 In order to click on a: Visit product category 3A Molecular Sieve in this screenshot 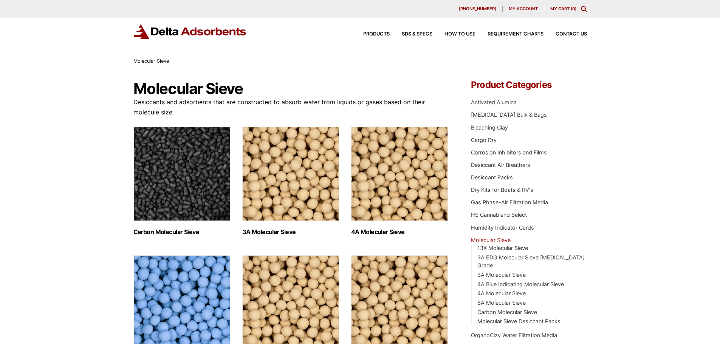, I will do `click(290, 181)`.